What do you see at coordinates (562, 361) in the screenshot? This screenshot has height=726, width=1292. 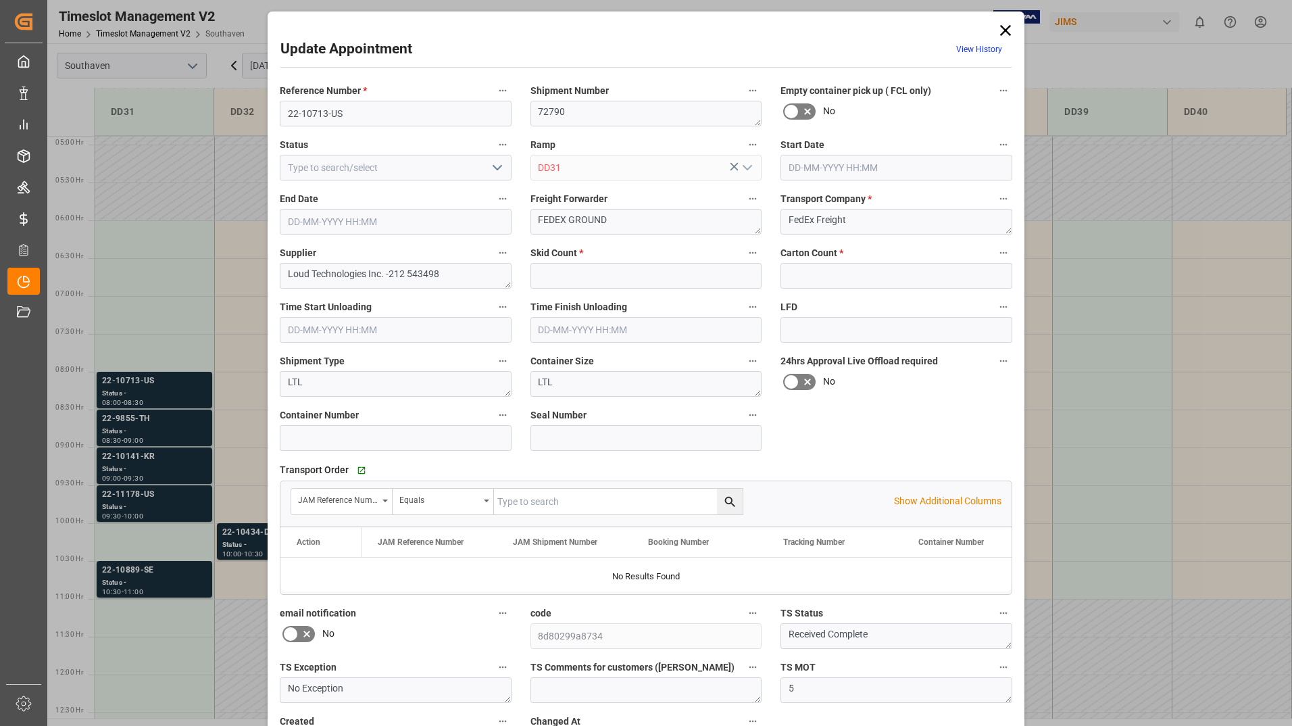 I see `span: Container Size` at bounding box center [562, 361].